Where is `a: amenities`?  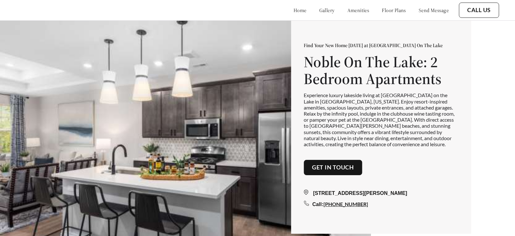
a: amenities is located at coordinates (358, 10).